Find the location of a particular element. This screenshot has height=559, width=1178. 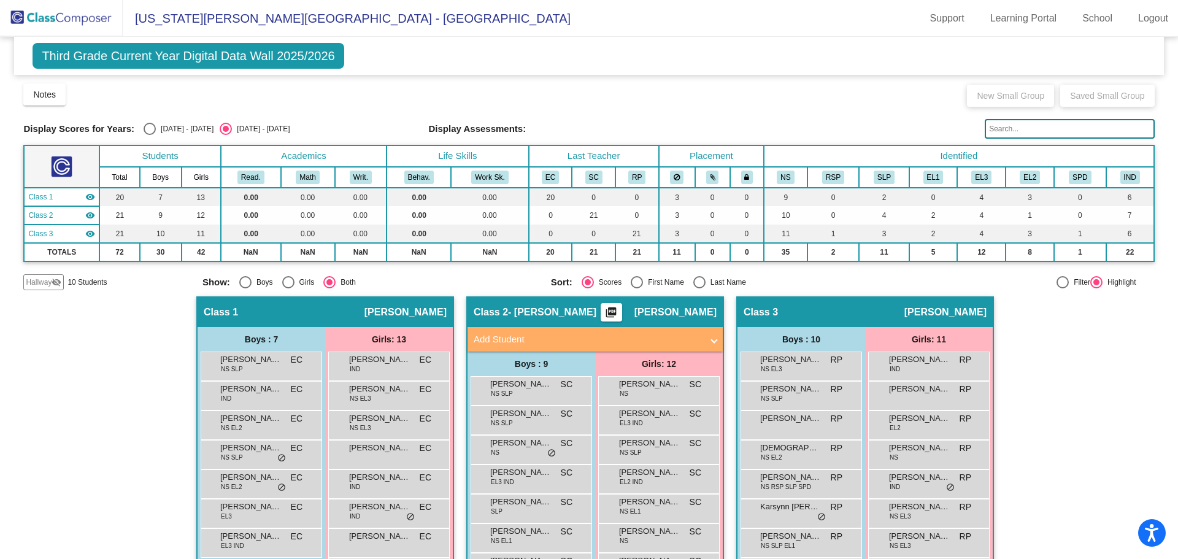

span: Display Scores for Years: is located at coordinates (79, 129).